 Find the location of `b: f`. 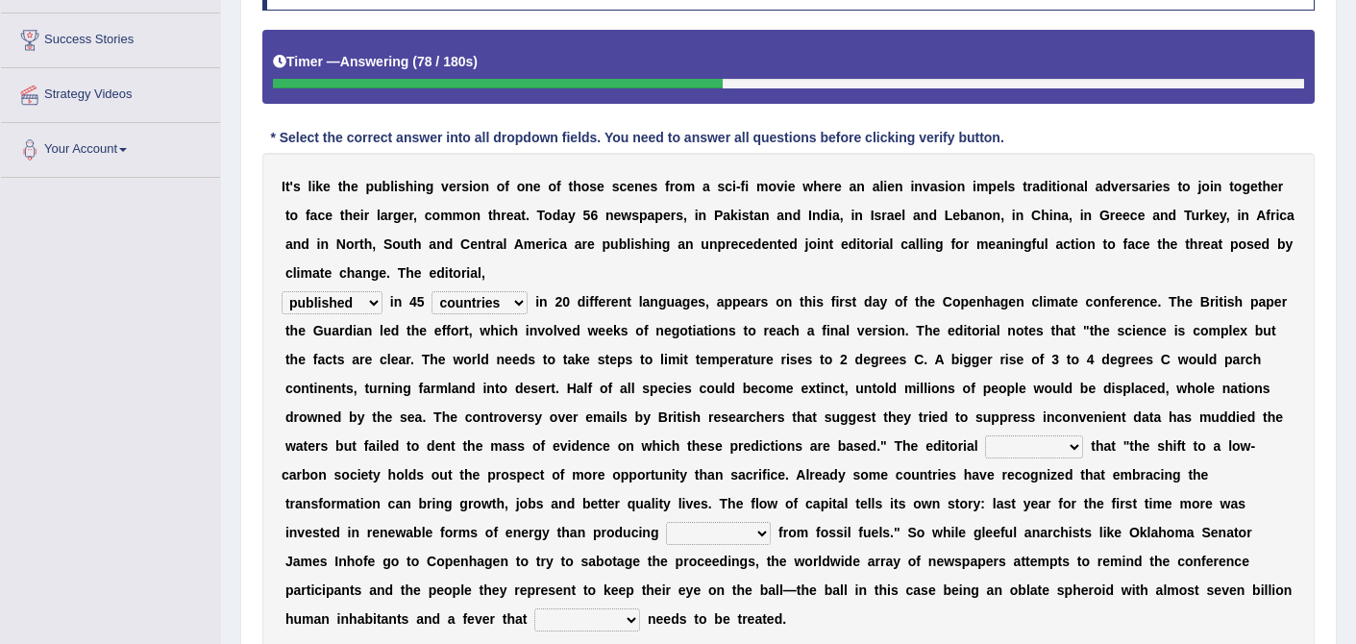

b: f is located at coordinates (1268, 215).